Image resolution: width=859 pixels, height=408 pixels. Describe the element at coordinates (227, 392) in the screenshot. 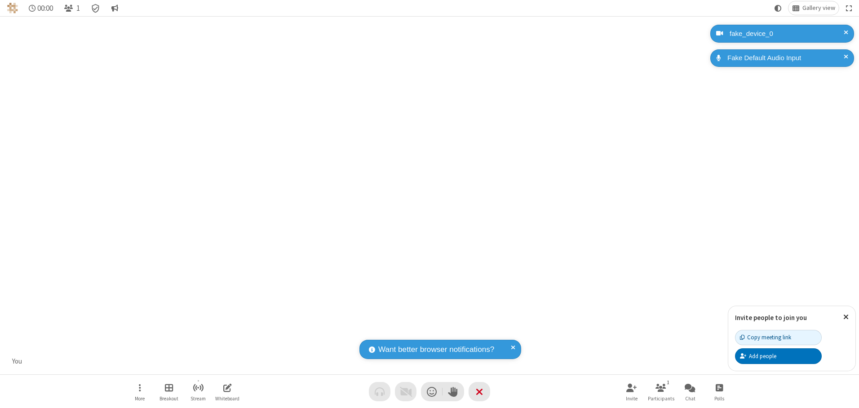

I see `button: Open shared whiteboard` at that location.